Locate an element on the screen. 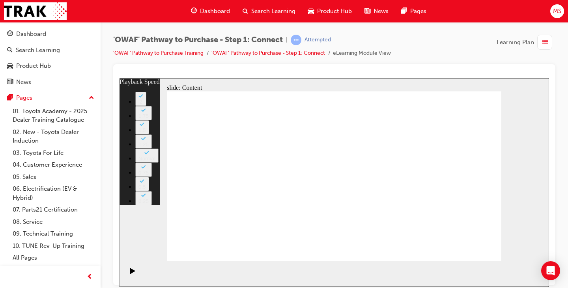  button: Pages is located at coordinates (50, 98).